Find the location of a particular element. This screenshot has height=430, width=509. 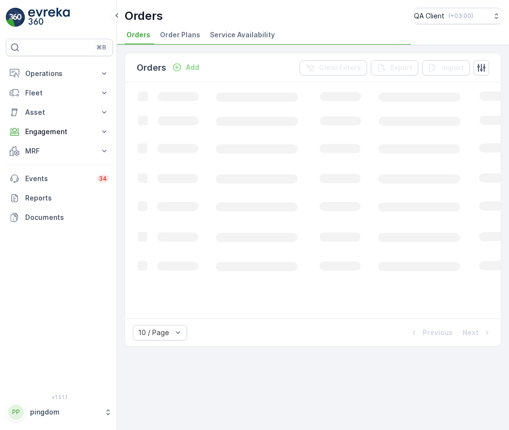

p: Operations is located at coordinates (59, 74).